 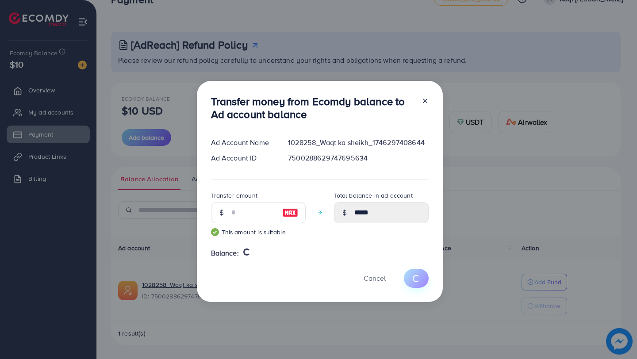 I want to click on img: guide, so click(x=215, y=232).